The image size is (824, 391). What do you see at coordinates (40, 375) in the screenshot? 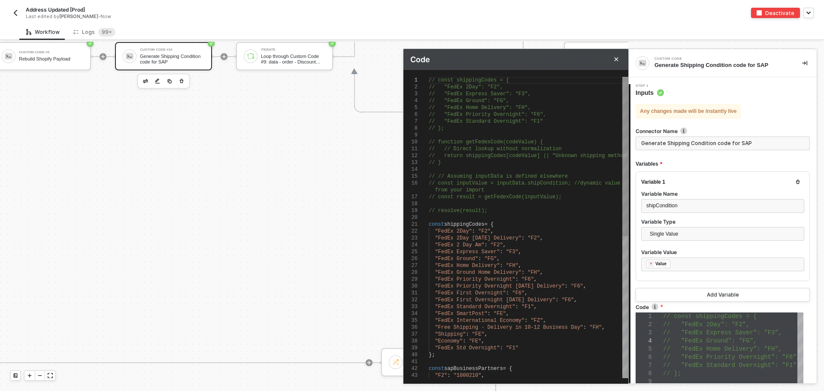
I see `span: icon-minus` at bounding box center [40, 375].